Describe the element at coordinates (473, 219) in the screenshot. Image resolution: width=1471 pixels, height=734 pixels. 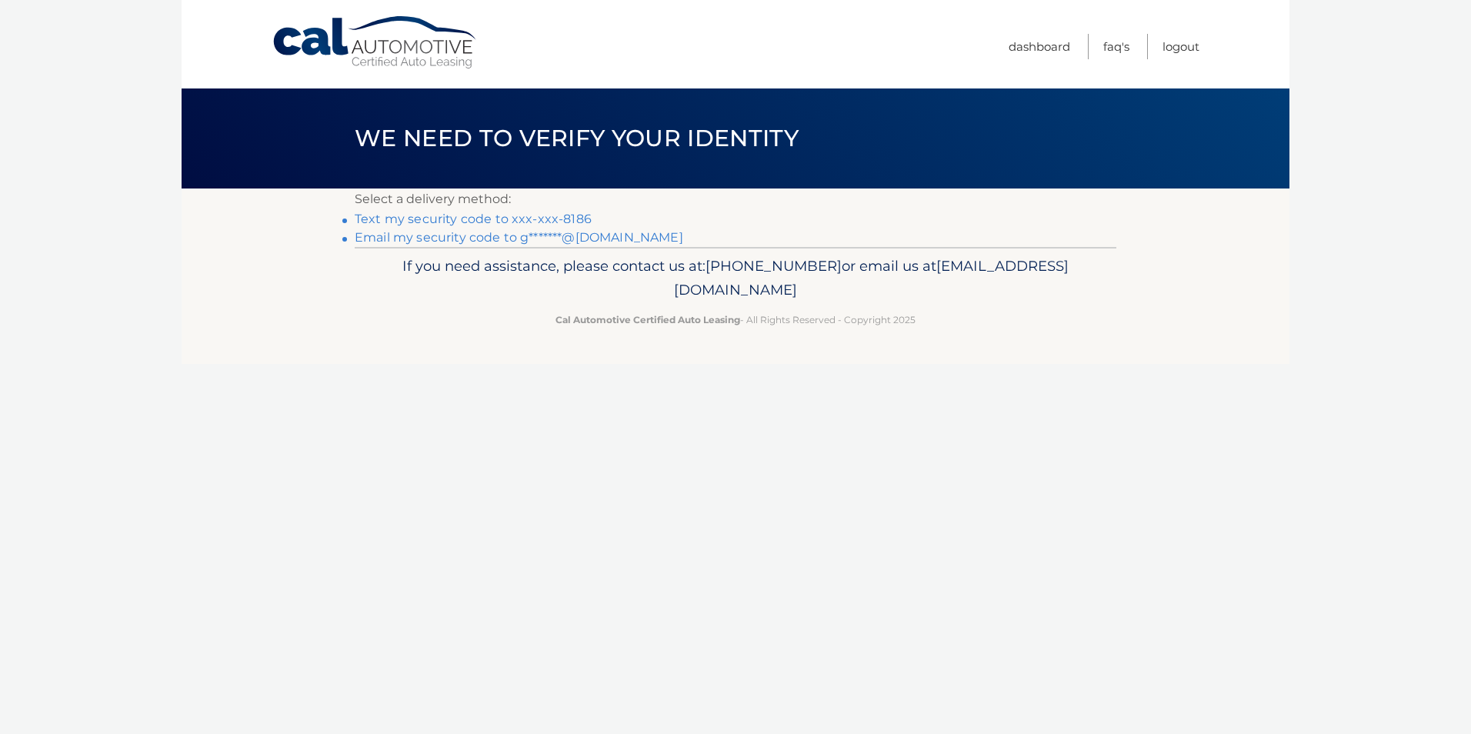
I see `a: Text my security code to xxx-xxx-8186` at that location.